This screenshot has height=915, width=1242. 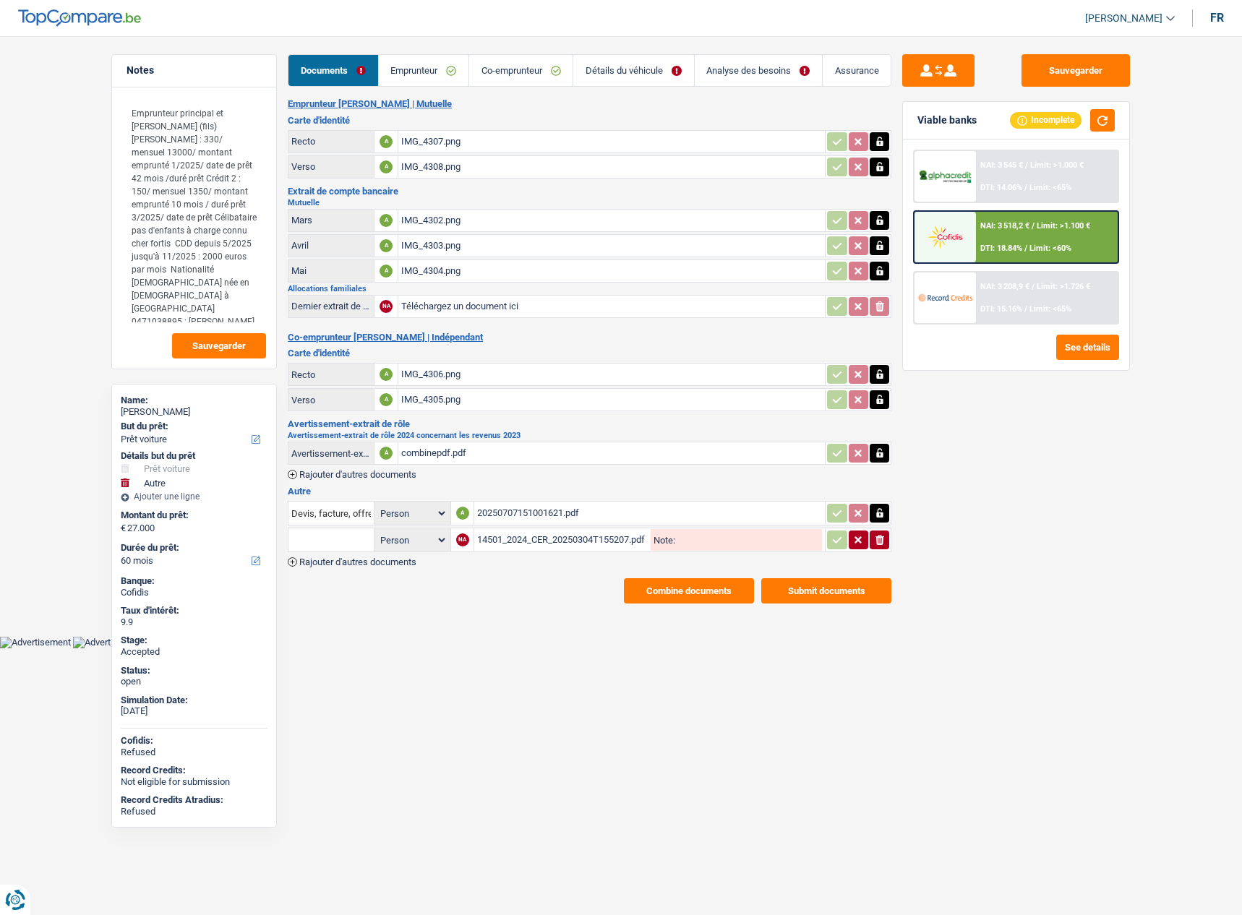 I want to click on div: 14501_2024_CER_20250304T155207.pdf, so click(x=563, y=540).